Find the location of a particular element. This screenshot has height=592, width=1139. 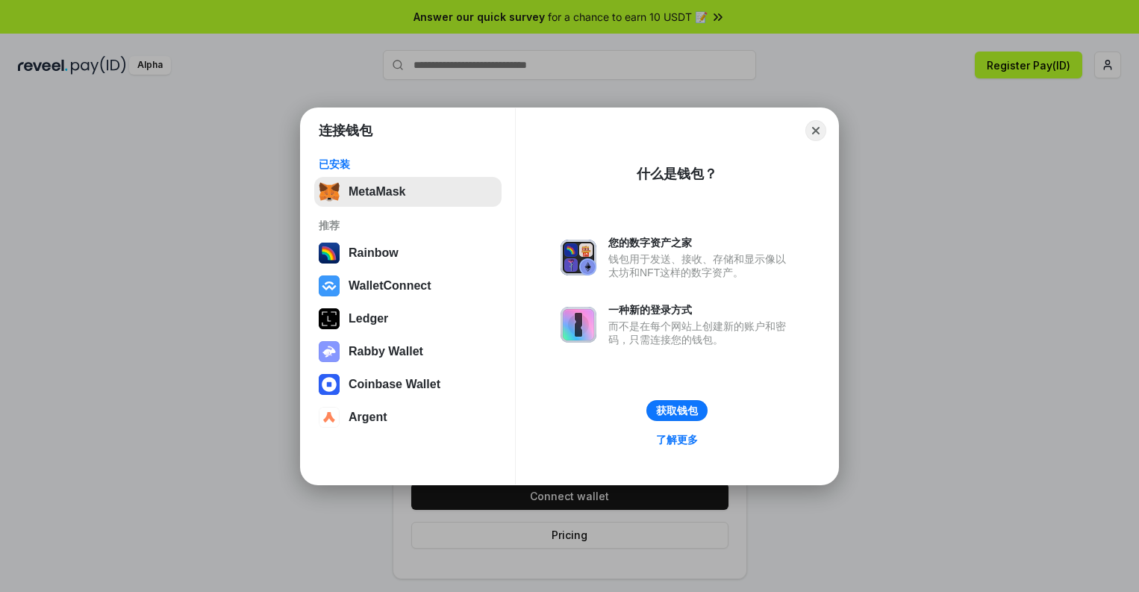

a: 了解更多 is located at coordinates (677, 440).